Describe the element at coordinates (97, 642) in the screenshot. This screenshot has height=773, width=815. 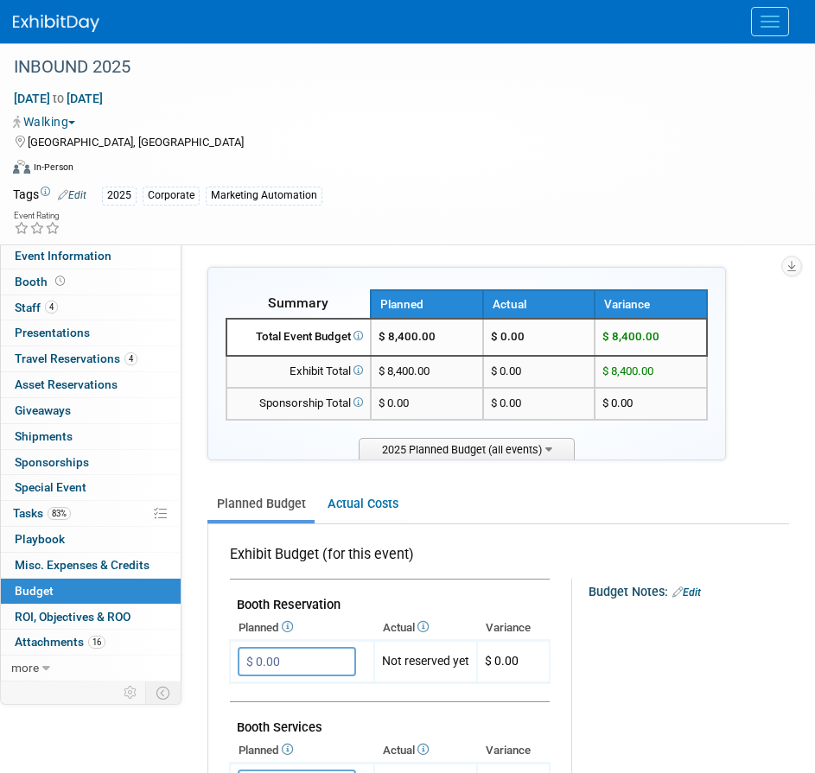
I see `span: 16` at that location.